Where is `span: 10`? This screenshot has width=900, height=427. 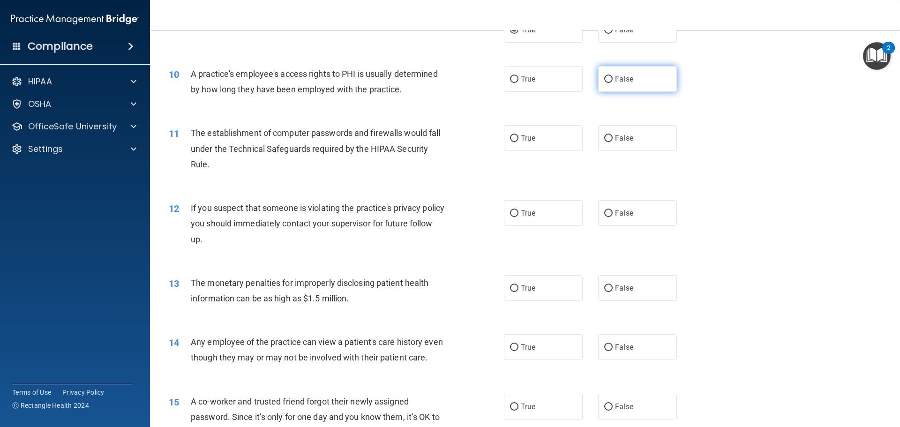
span: 10 is located at coordinates (174, 75).